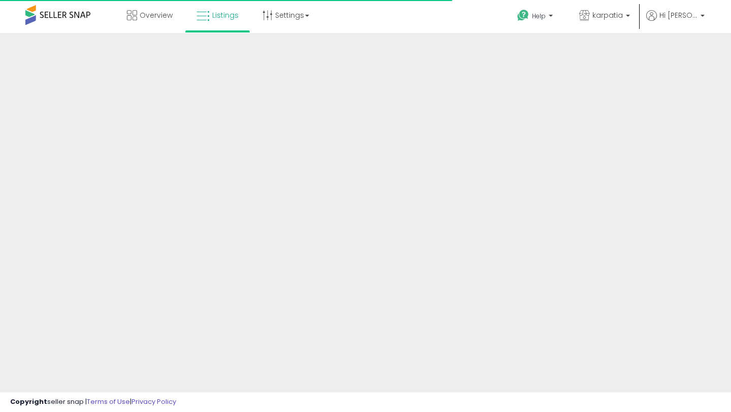 The width and height of the screenshot is (731, 412). Describe the element at coordinates (523, 15) in the screenshot. I see `i: Get Help` at that location.